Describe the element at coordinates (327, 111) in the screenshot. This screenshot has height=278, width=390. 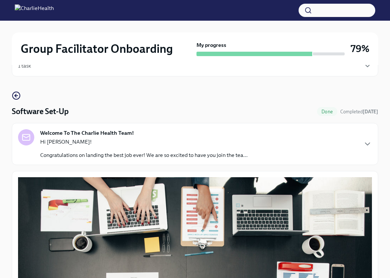
I see `span: Done` at that location.